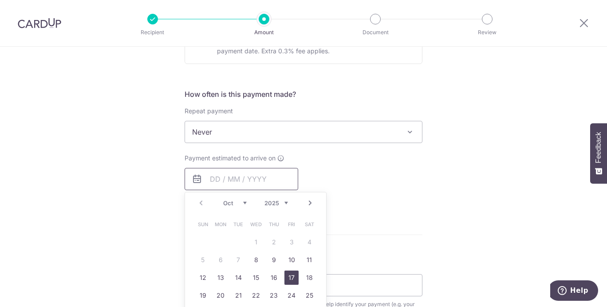 This screenshot has height=307, width=607. I want to click on button: Feedback - Show survey, so click(599, 153).